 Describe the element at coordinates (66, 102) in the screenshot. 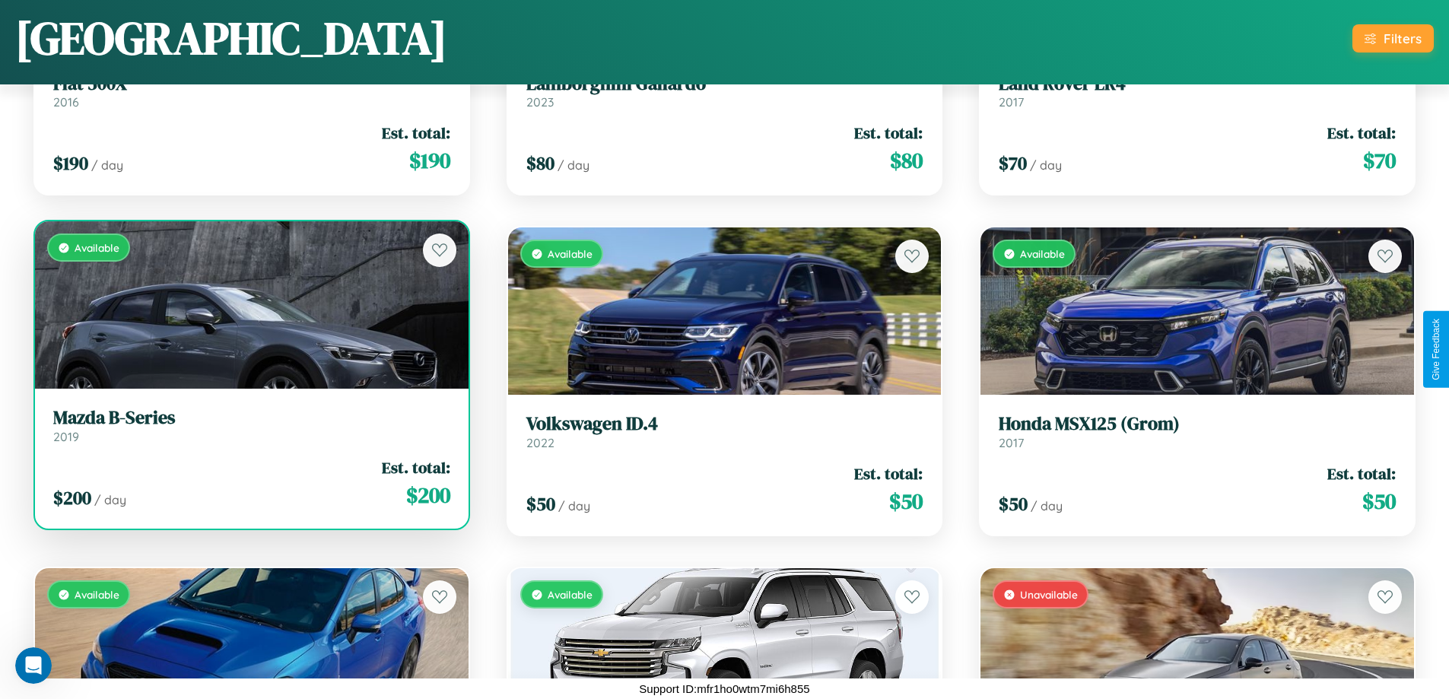

I see `span: 2016` at that location.